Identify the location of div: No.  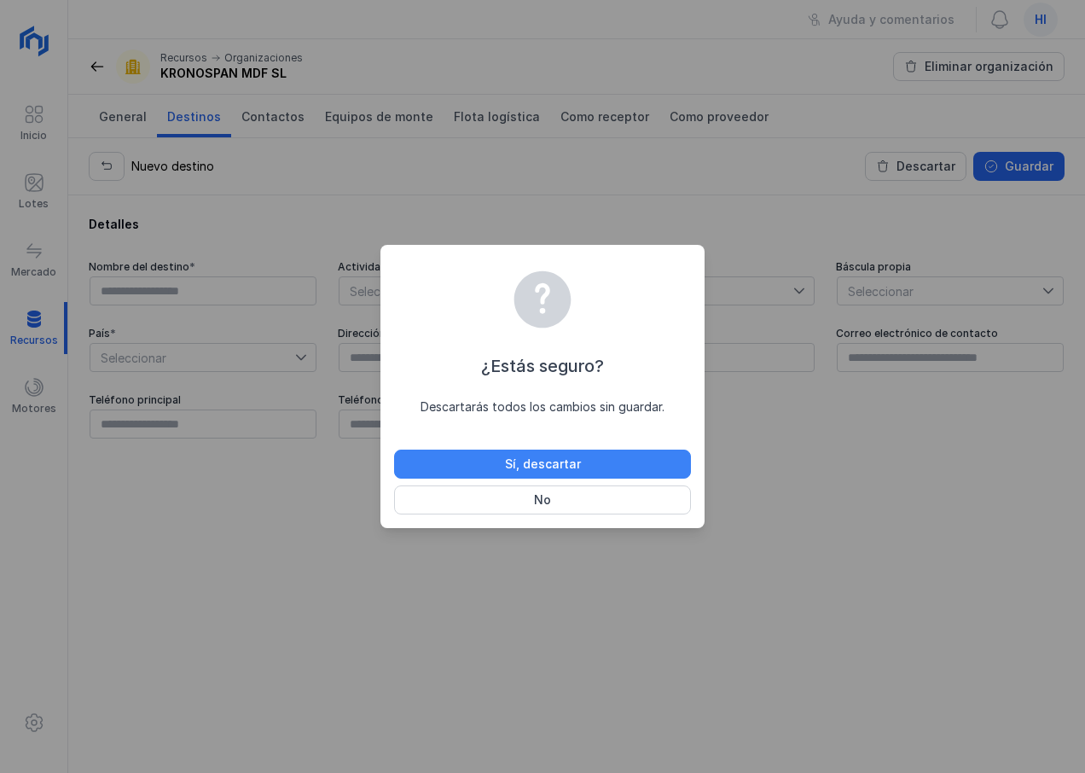
(543, 500).